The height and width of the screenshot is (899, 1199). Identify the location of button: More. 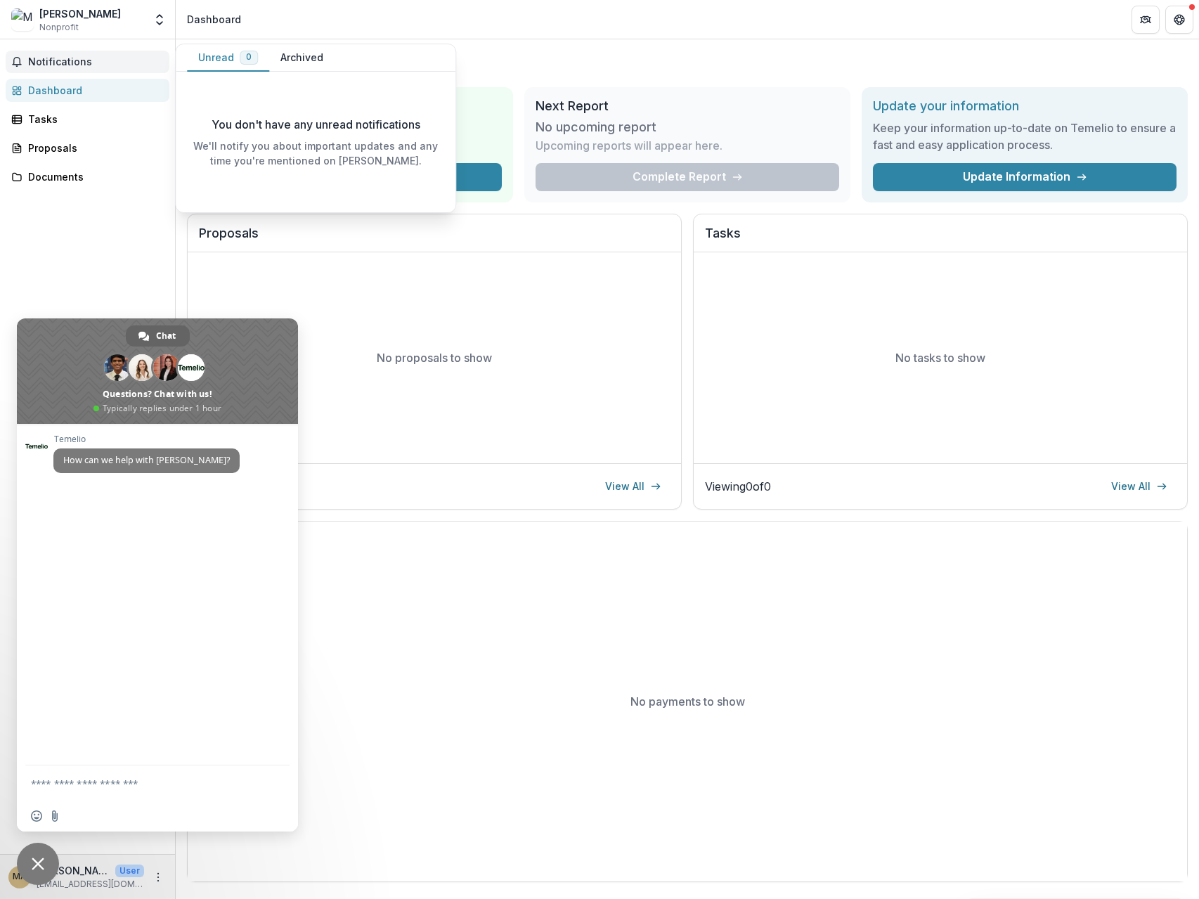
(158, 877).